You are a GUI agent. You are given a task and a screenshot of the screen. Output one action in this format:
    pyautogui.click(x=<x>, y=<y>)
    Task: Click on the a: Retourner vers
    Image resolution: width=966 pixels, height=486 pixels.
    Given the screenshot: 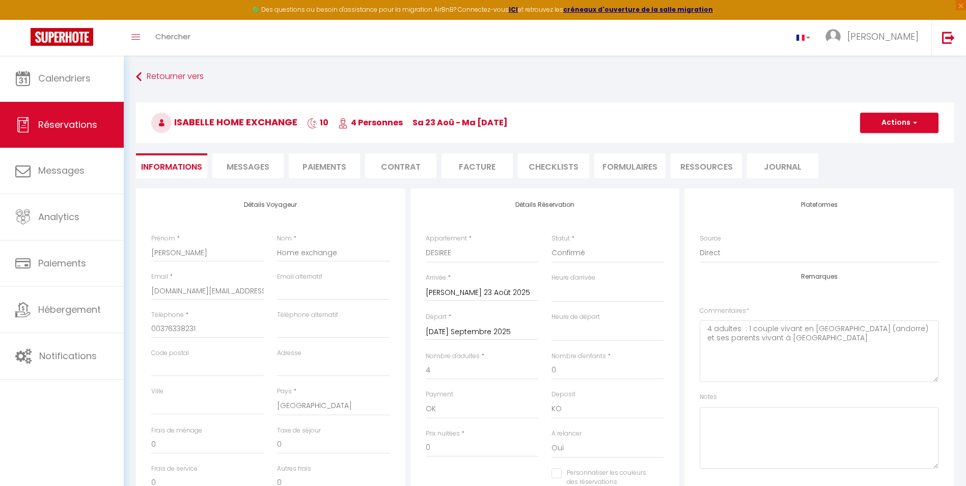 What is the action you would take?
    pyautogui.click(x=545, y=77)
    